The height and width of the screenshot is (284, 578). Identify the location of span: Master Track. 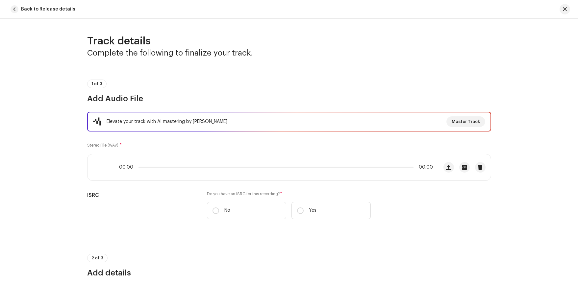
(466, 122).